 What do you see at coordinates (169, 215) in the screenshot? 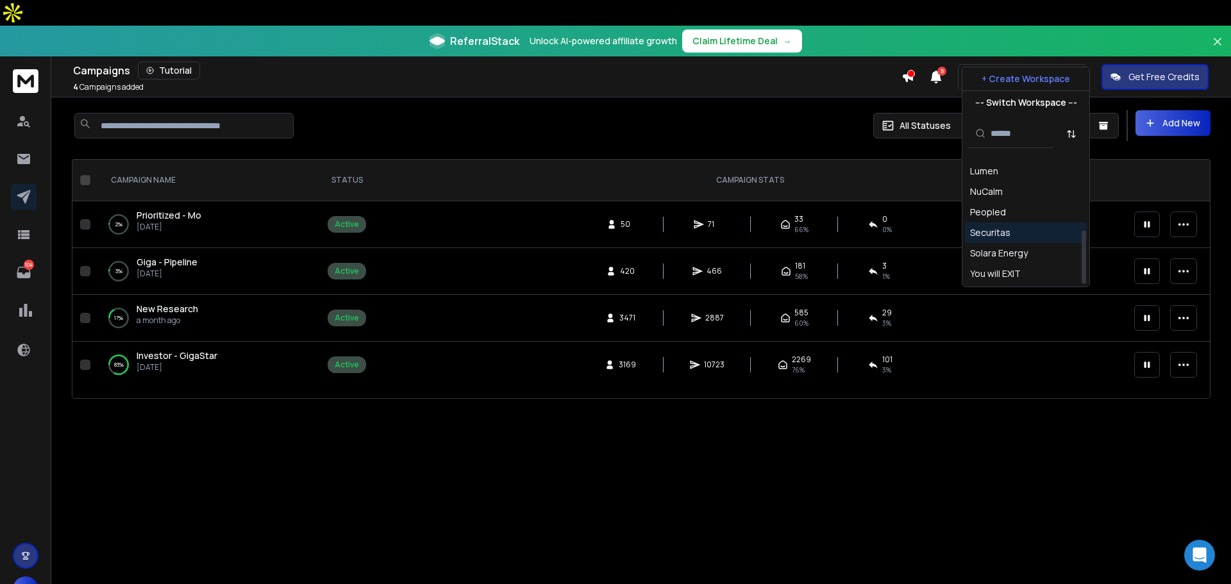
I see `span: Prioritized - Mo` at bounding box center [169, 215].